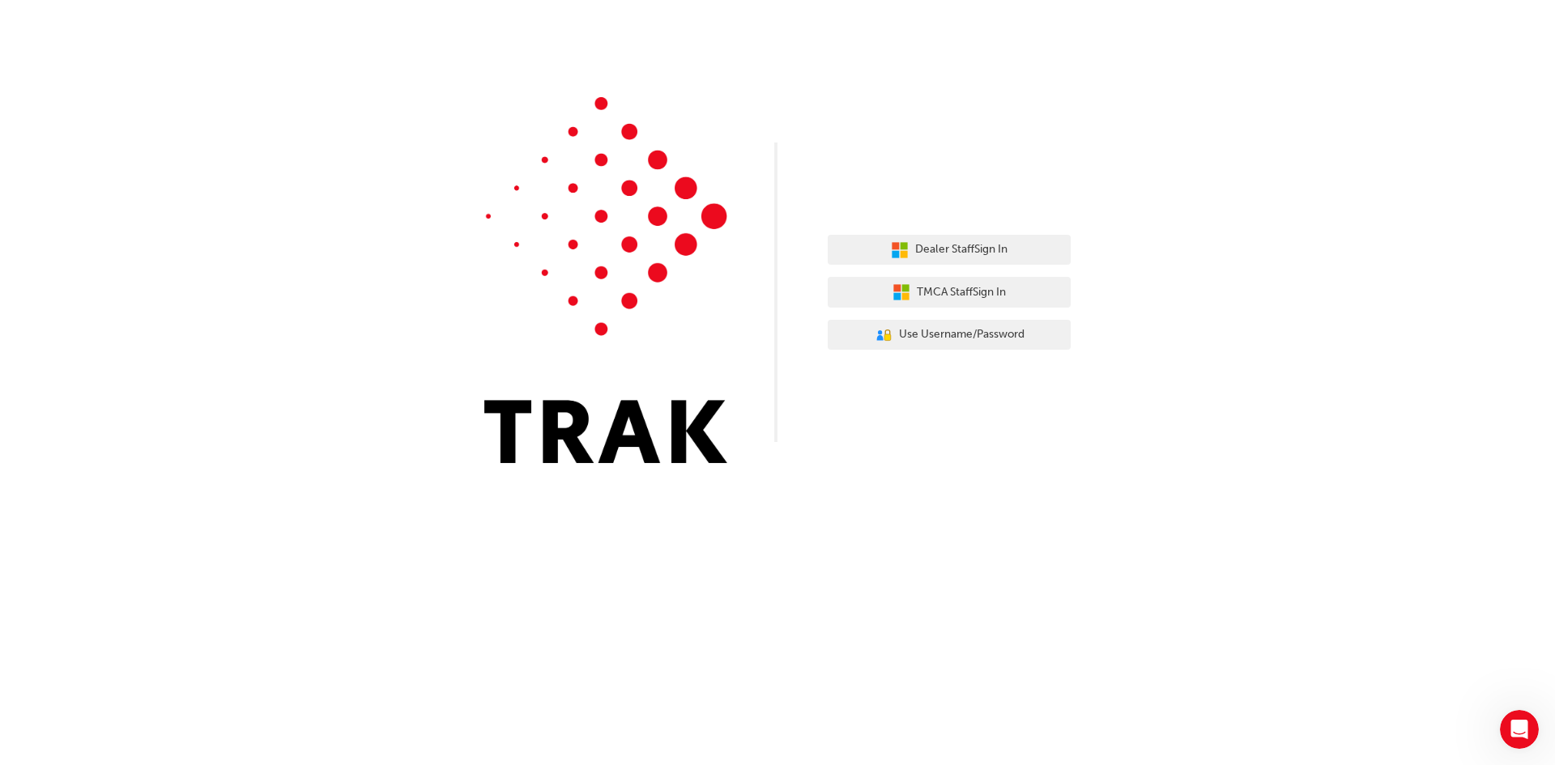 This screenshot has width=1555, height=765. I want to click on button: Dealer StaffSign In, so click(949, 250).